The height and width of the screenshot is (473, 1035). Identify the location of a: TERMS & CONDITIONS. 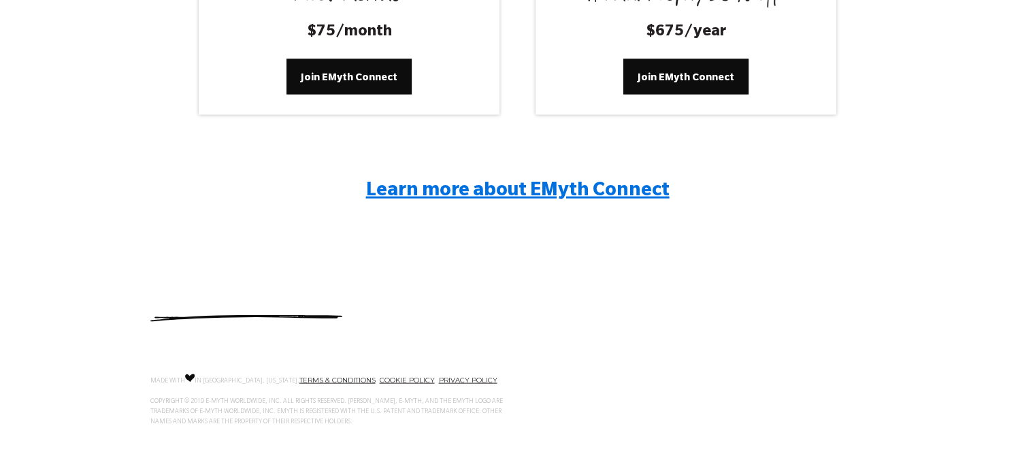
(337, 380).